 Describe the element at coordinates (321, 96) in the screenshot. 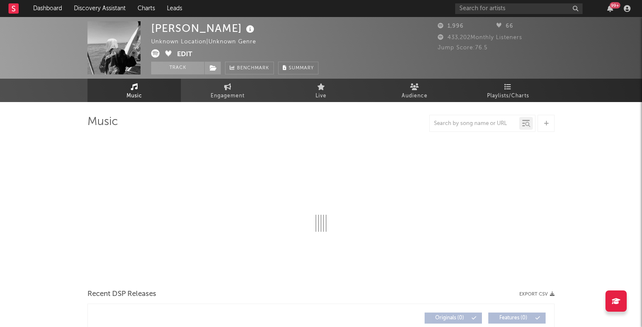

I see `span: Live` at that location.